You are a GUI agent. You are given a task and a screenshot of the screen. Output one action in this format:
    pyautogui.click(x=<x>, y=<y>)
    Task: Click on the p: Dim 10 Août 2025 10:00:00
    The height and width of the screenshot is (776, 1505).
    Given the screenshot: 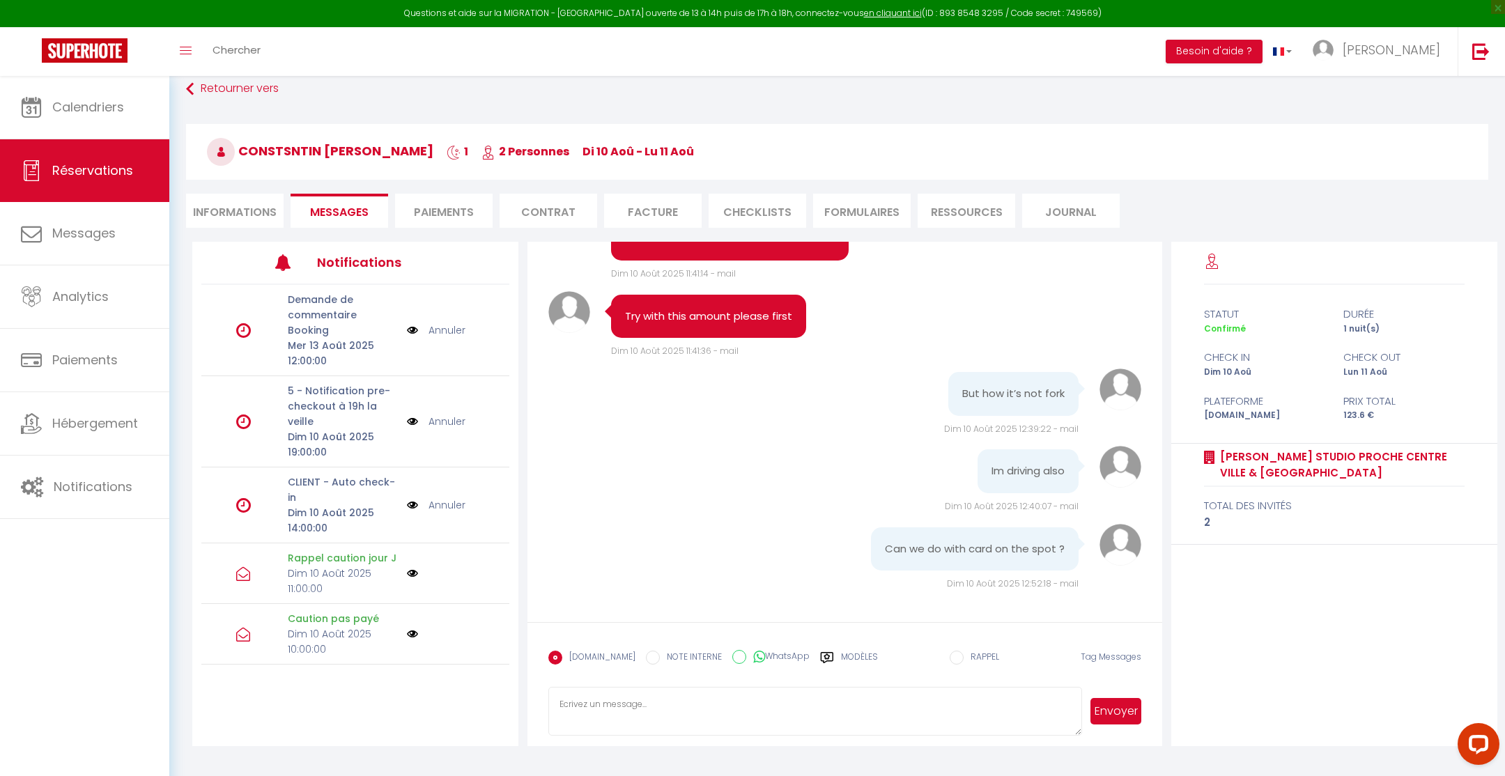 What is the action you would take?
    pyautogui.click(x=343, y=642)
    